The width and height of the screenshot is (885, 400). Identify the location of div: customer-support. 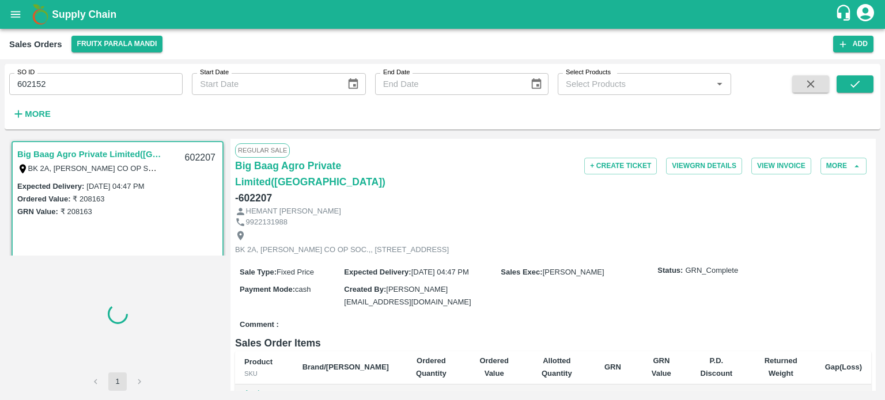
(844, 14).